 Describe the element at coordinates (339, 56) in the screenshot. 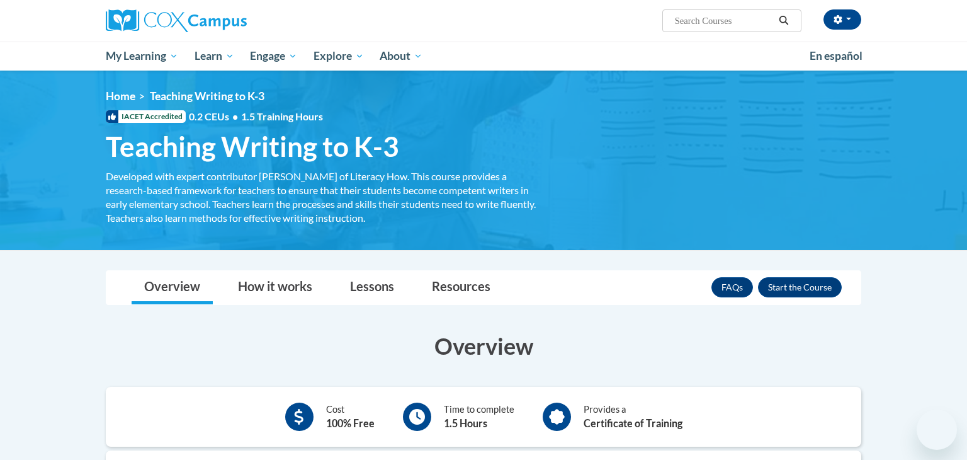

I see `a: Explore` at that location.